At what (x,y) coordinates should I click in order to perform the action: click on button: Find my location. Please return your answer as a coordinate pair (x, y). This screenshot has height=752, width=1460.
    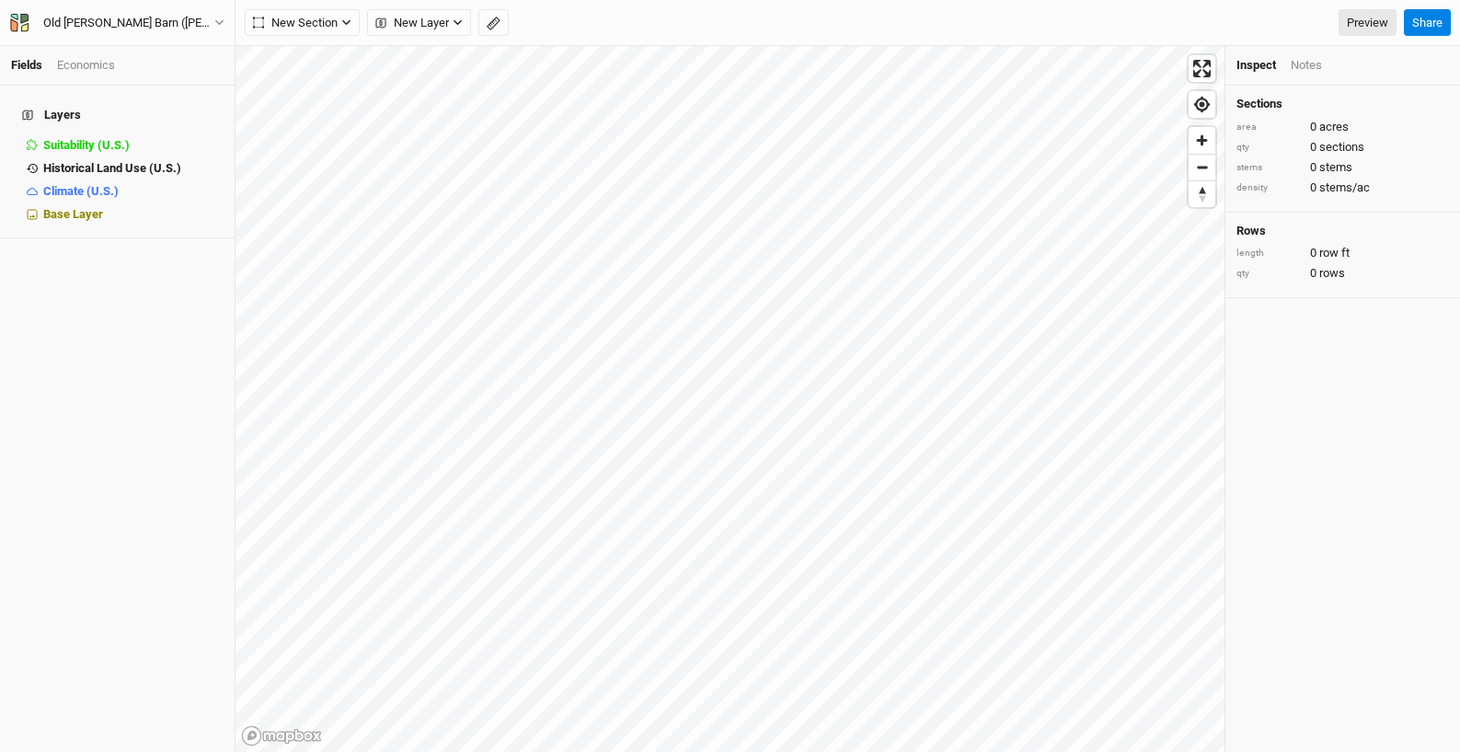
    Looking at the image, I should click on (1201, 104).